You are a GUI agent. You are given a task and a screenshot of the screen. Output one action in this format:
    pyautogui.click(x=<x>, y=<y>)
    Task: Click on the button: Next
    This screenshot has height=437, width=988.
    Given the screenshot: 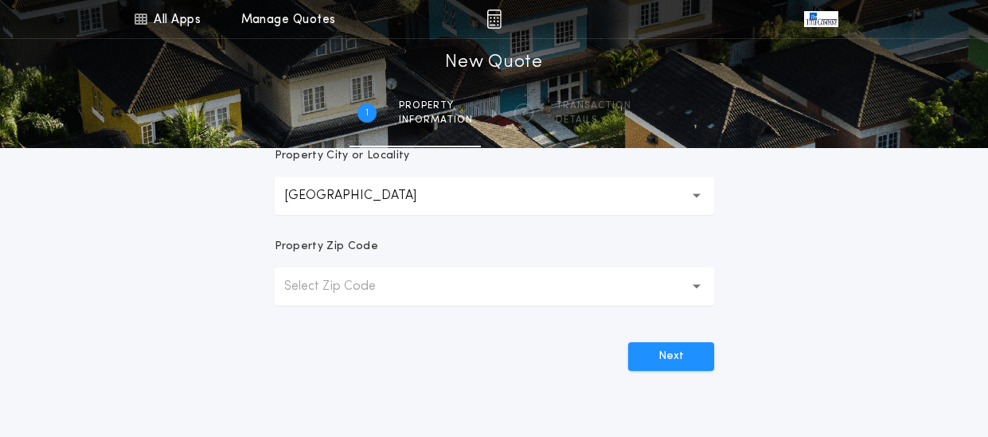 What is the action you would take?
    pyautogui.click(x=671, y=357)
    